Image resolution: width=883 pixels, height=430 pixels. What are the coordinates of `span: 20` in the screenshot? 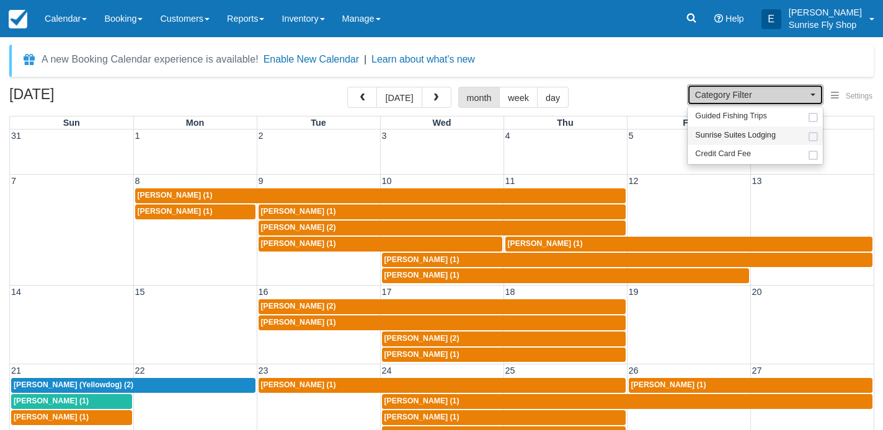 It's located at (757, 292).